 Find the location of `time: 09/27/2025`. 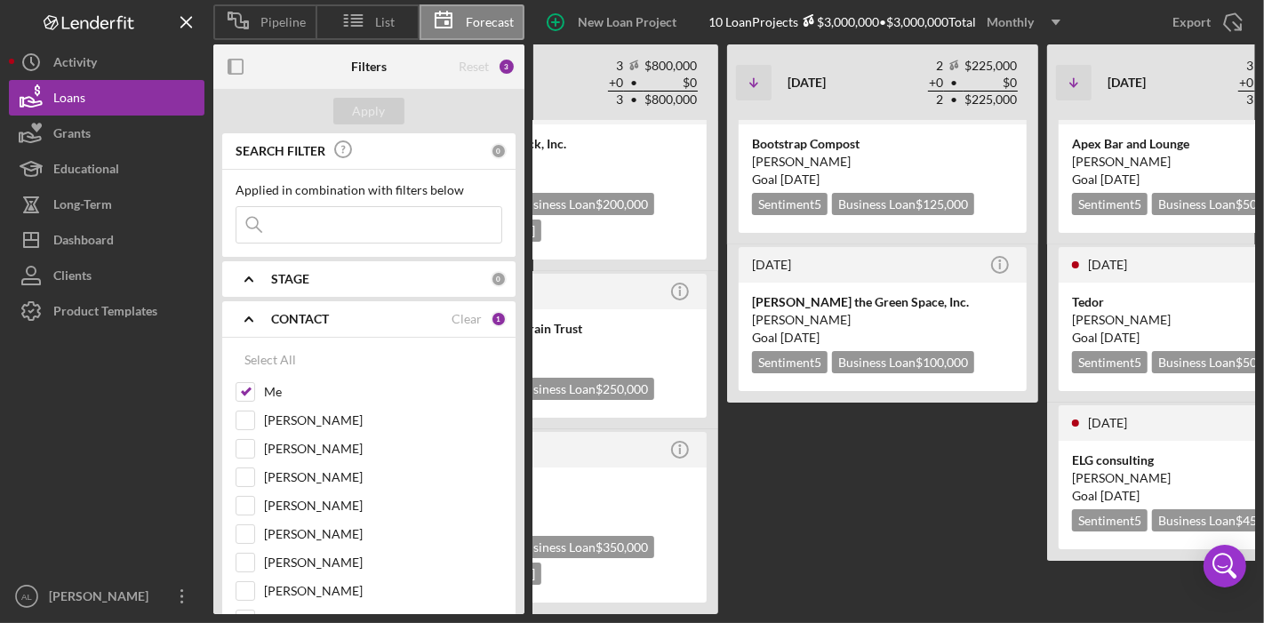

time: 09/27/2025 is located at coordinates (800, 179).